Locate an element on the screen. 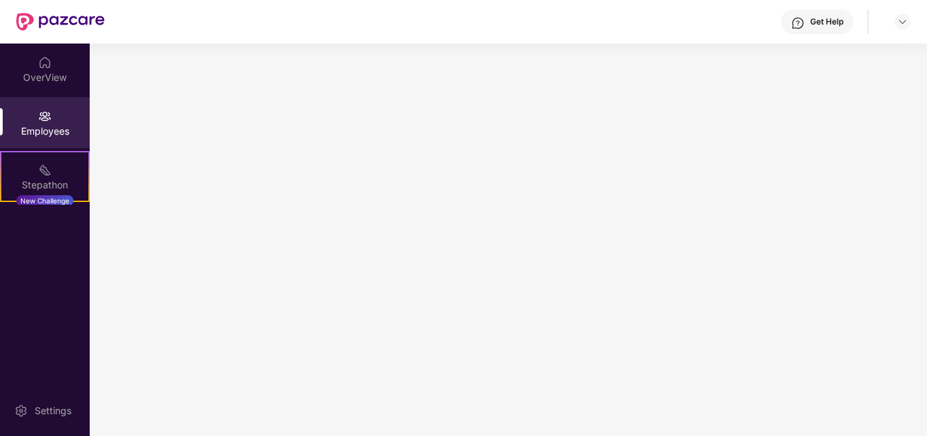 Image resolution: width=927 pixels, height=436 pixels. div: Get Help is located at coordinates (827, 22).